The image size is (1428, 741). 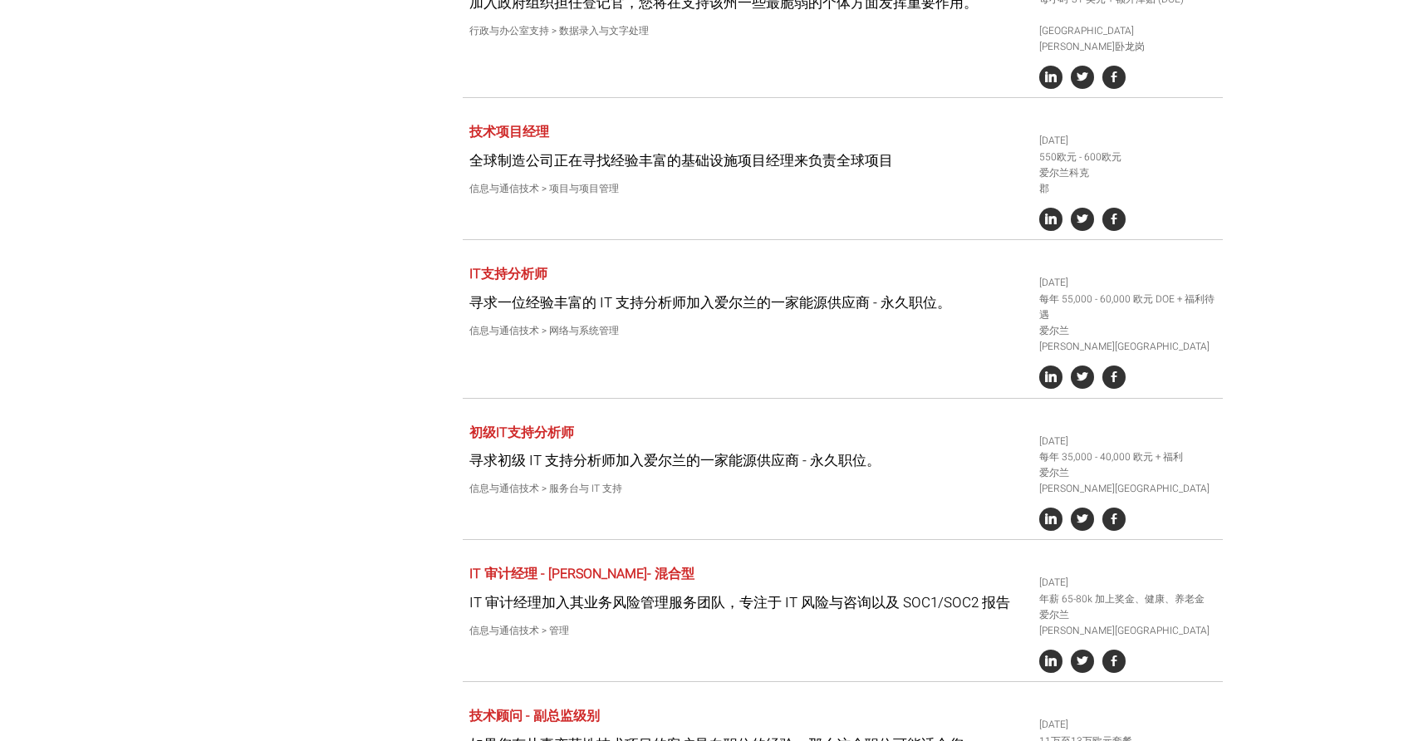 I want to click on font: 卧龙岗, so click(x=1130, y=47).